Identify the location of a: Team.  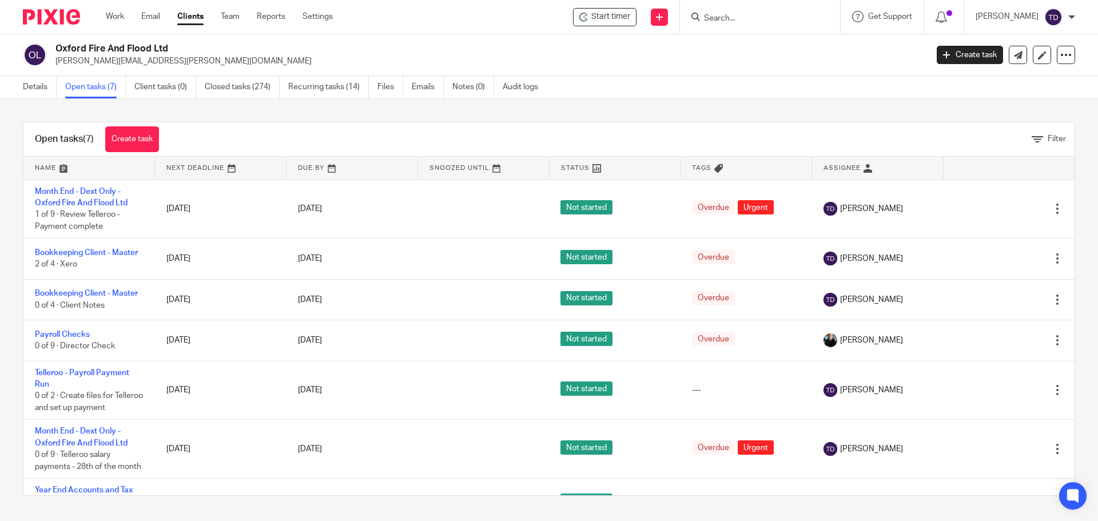
(230, 17).